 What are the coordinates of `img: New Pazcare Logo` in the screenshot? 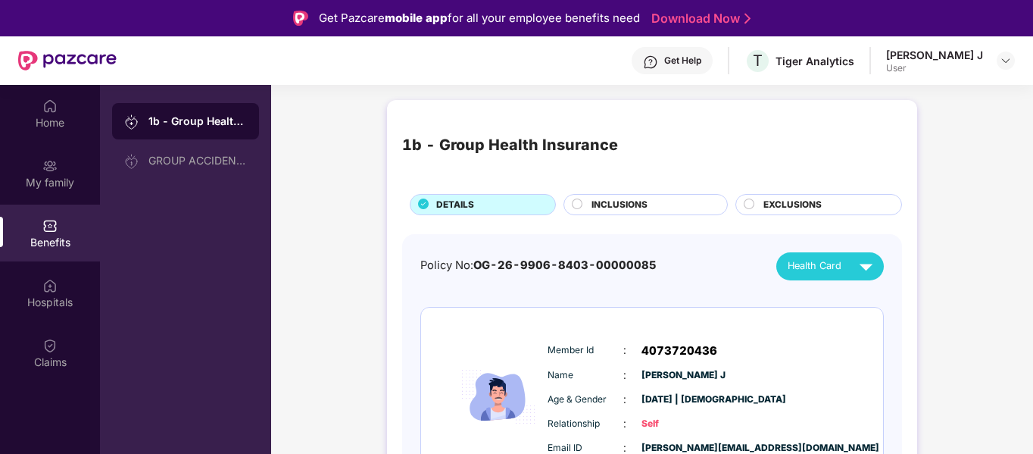 It's located at (67, 61).